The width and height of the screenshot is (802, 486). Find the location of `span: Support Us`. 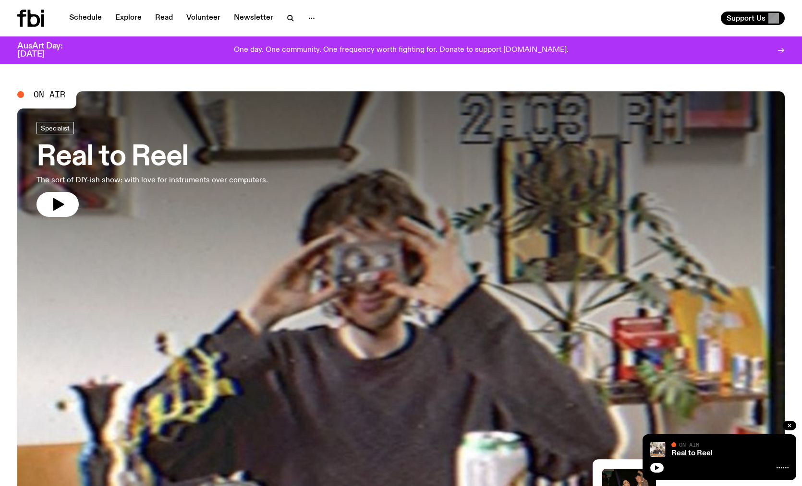

span: Support Us is located at coordinates (745, 18).